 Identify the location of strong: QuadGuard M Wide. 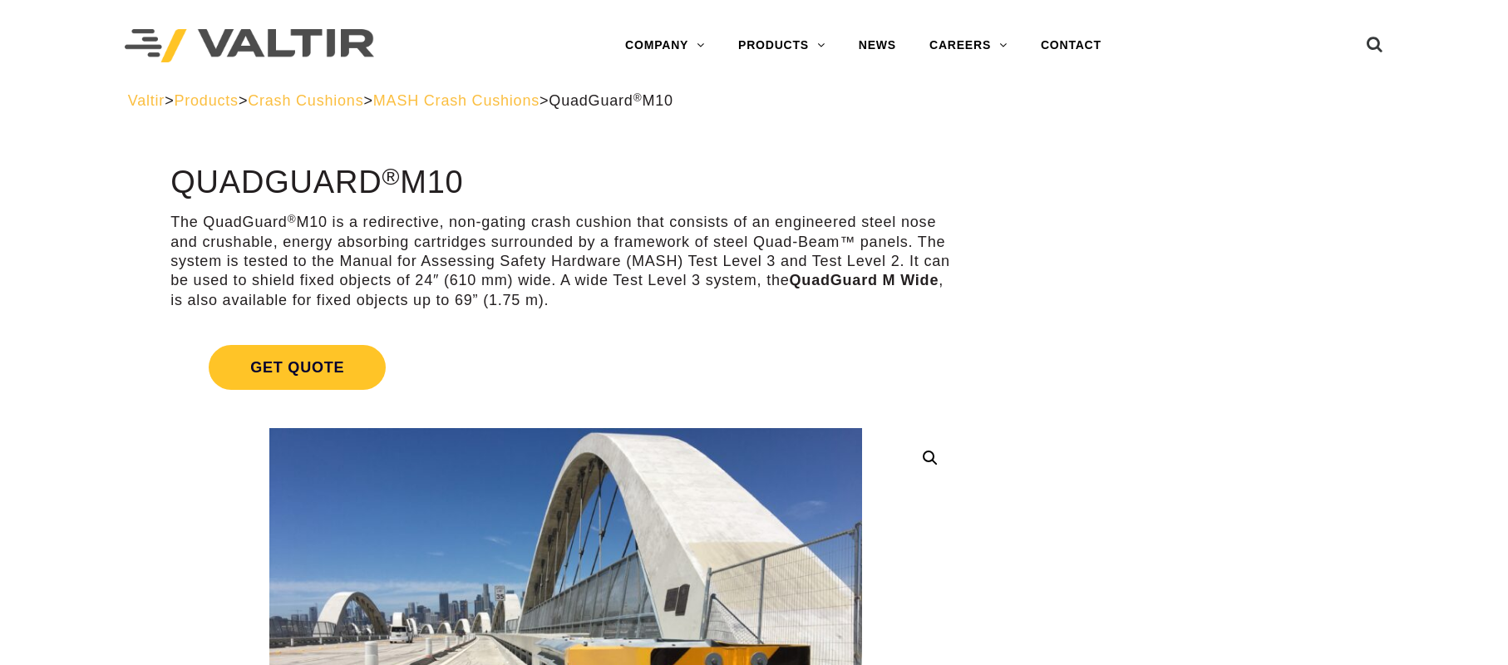
(864, 280).